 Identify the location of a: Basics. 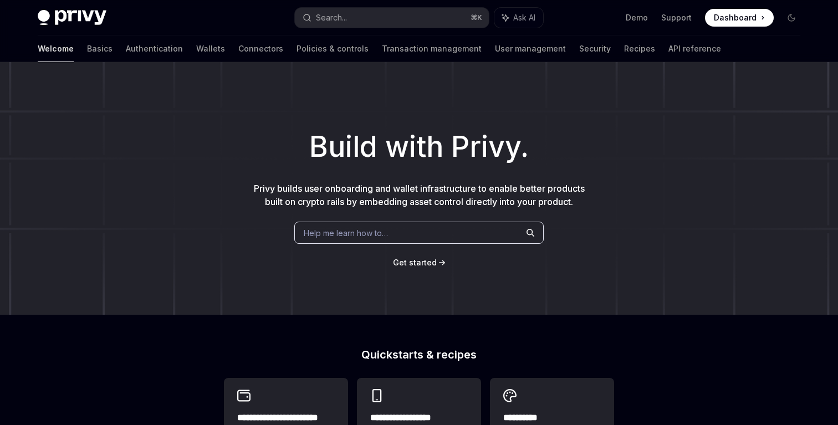
(100, 49).